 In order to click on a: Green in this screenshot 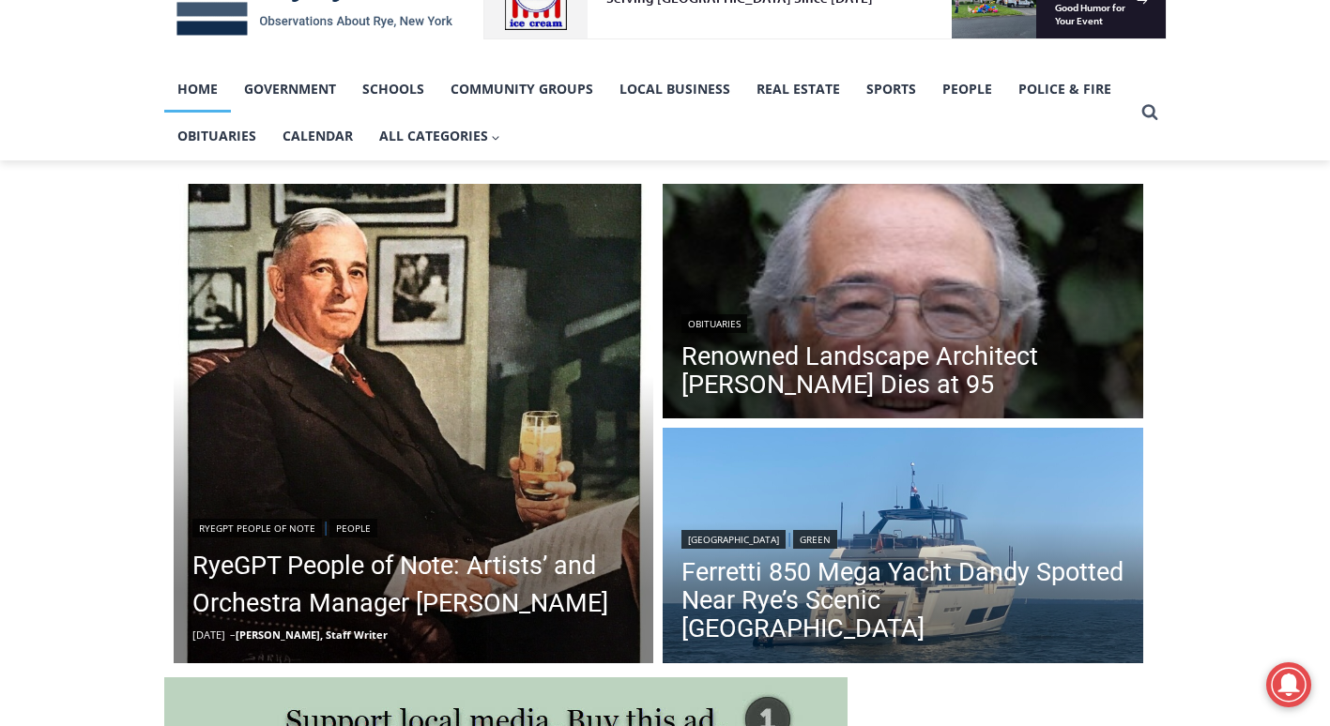, I will do `click(815, 540)`.